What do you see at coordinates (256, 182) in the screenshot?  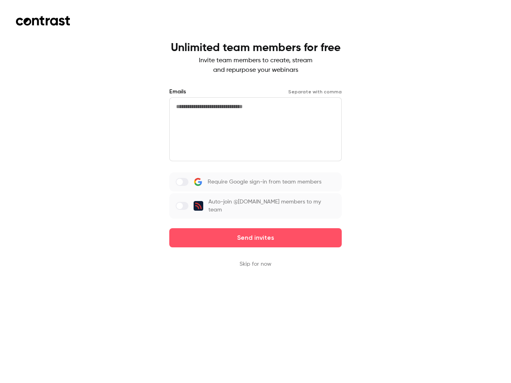 I see `label: Require Google sign-in from team members` at bounding box center [256, 182].